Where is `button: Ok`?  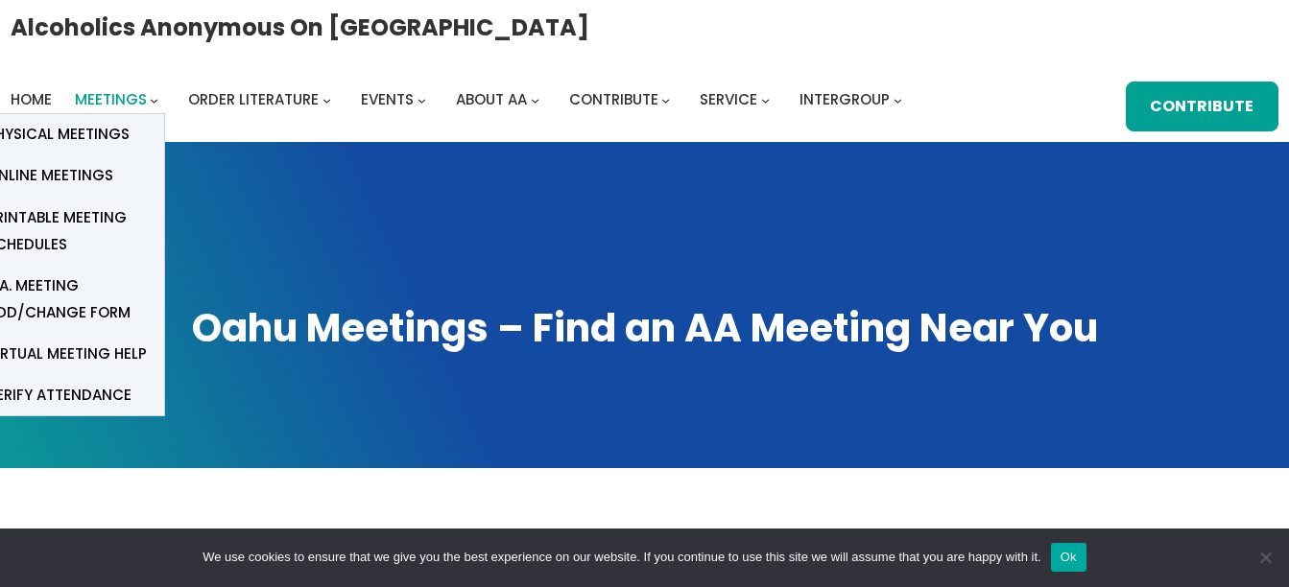 button: Ok is located at coordinates (1068, 557).